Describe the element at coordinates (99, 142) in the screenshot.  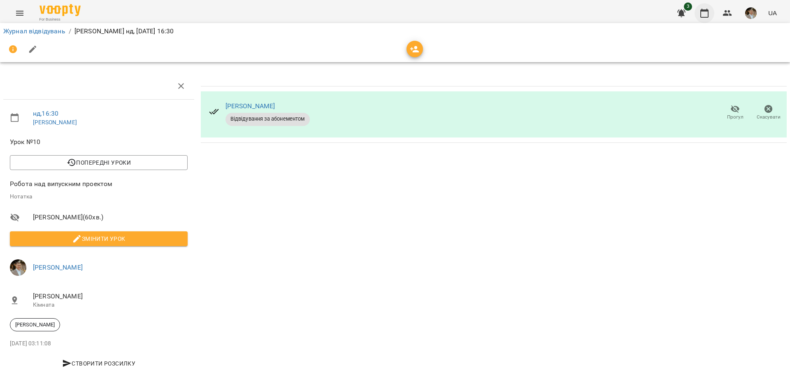
I see `span: Урок №10` at that location.